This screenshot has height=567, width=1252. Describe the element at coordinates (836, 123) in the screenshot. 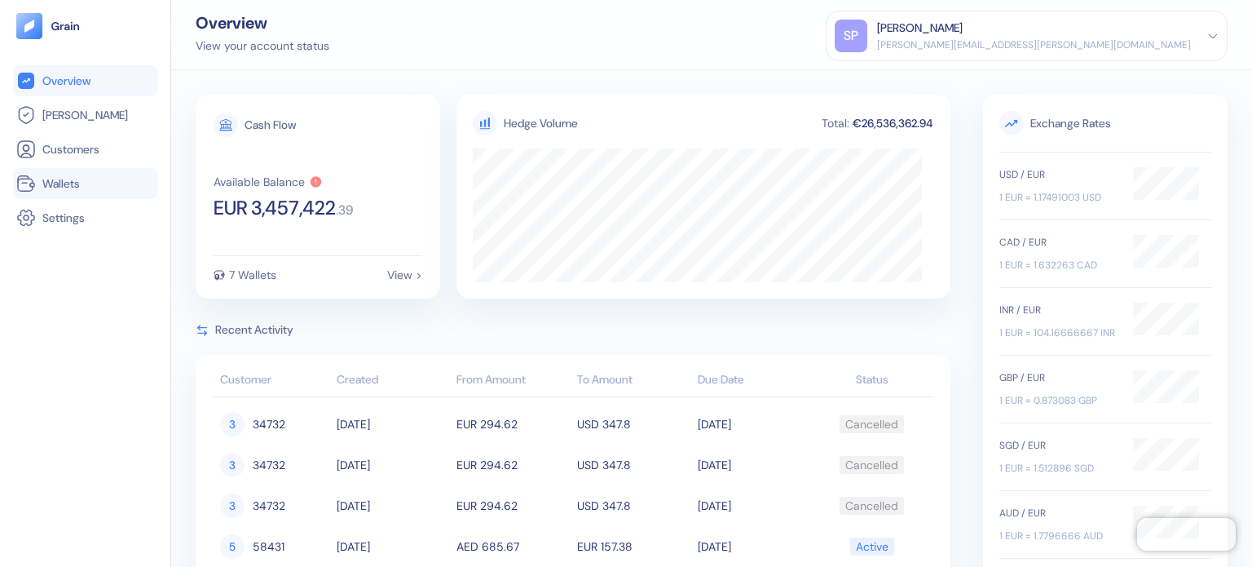

I see `div: Total:` at that location.